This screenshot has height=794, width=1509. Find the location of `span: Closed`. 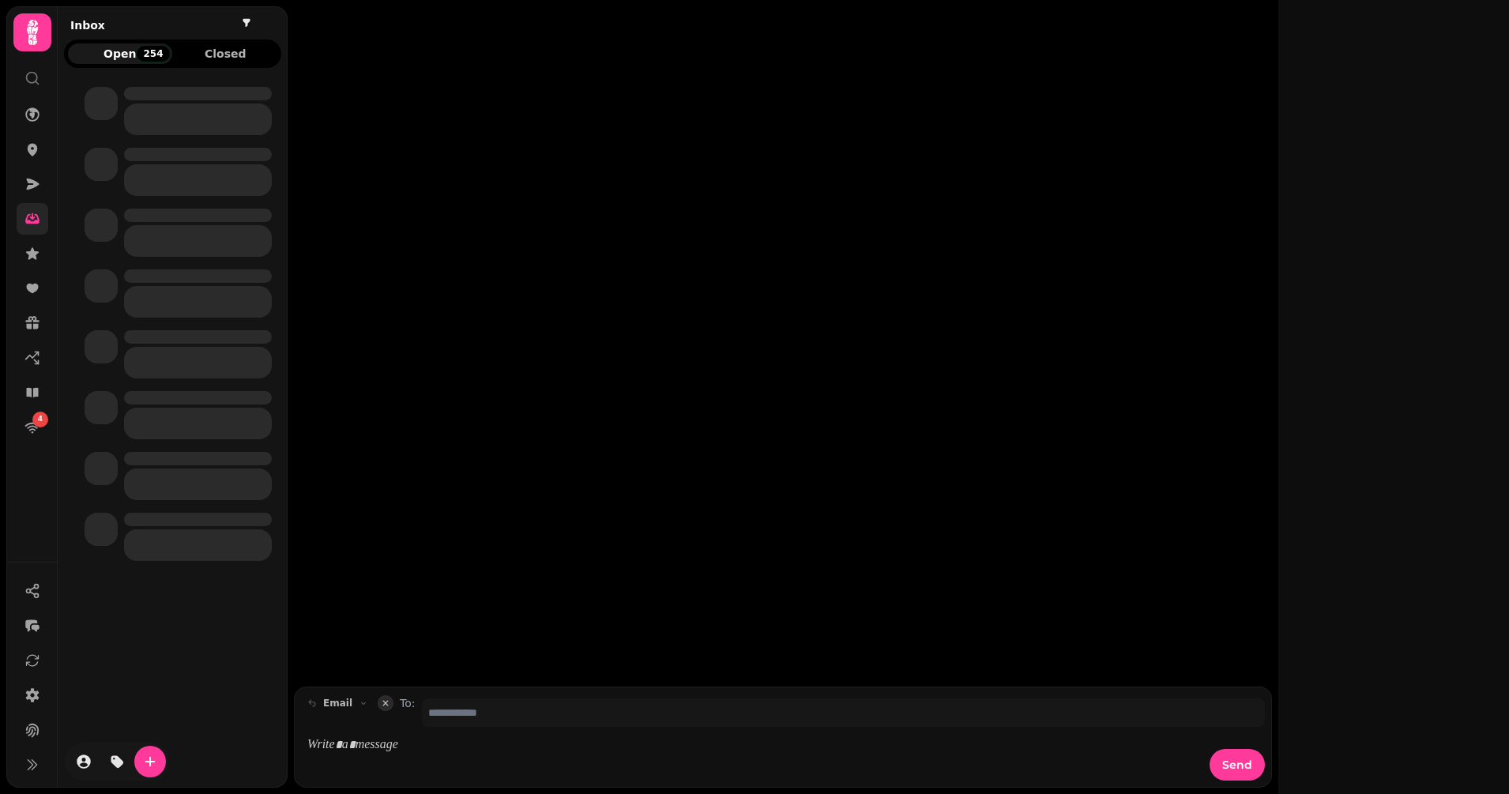

span: Closed is located at coordinates (226, 54).